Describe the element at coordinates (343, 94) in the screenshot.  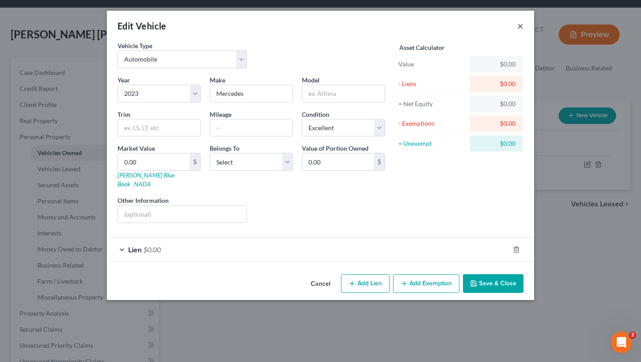
I see `input: ex. Altima` at that location.